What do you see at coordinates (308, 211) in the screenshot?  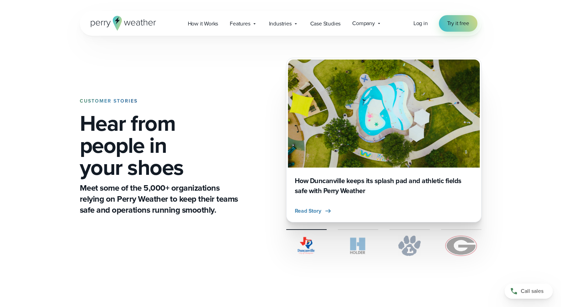 I see `span: Read Story` at bounding box center [308, 211].